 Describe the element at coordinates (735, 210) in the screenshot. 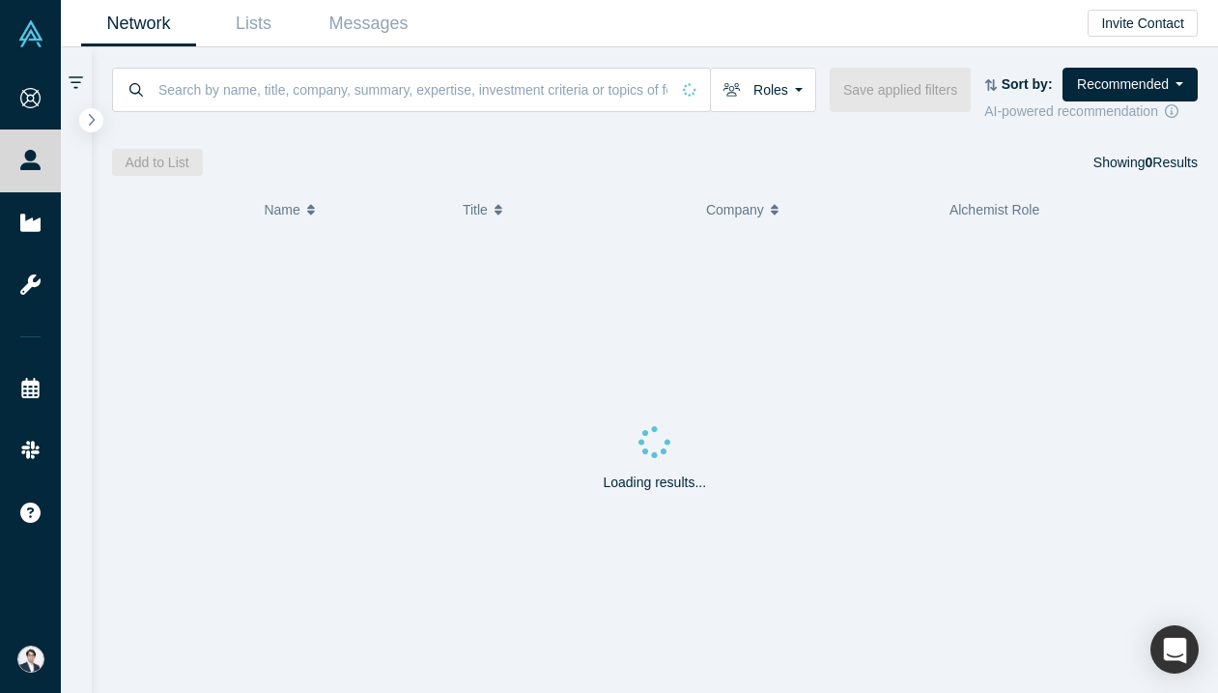

I see `span: Company` at that location.